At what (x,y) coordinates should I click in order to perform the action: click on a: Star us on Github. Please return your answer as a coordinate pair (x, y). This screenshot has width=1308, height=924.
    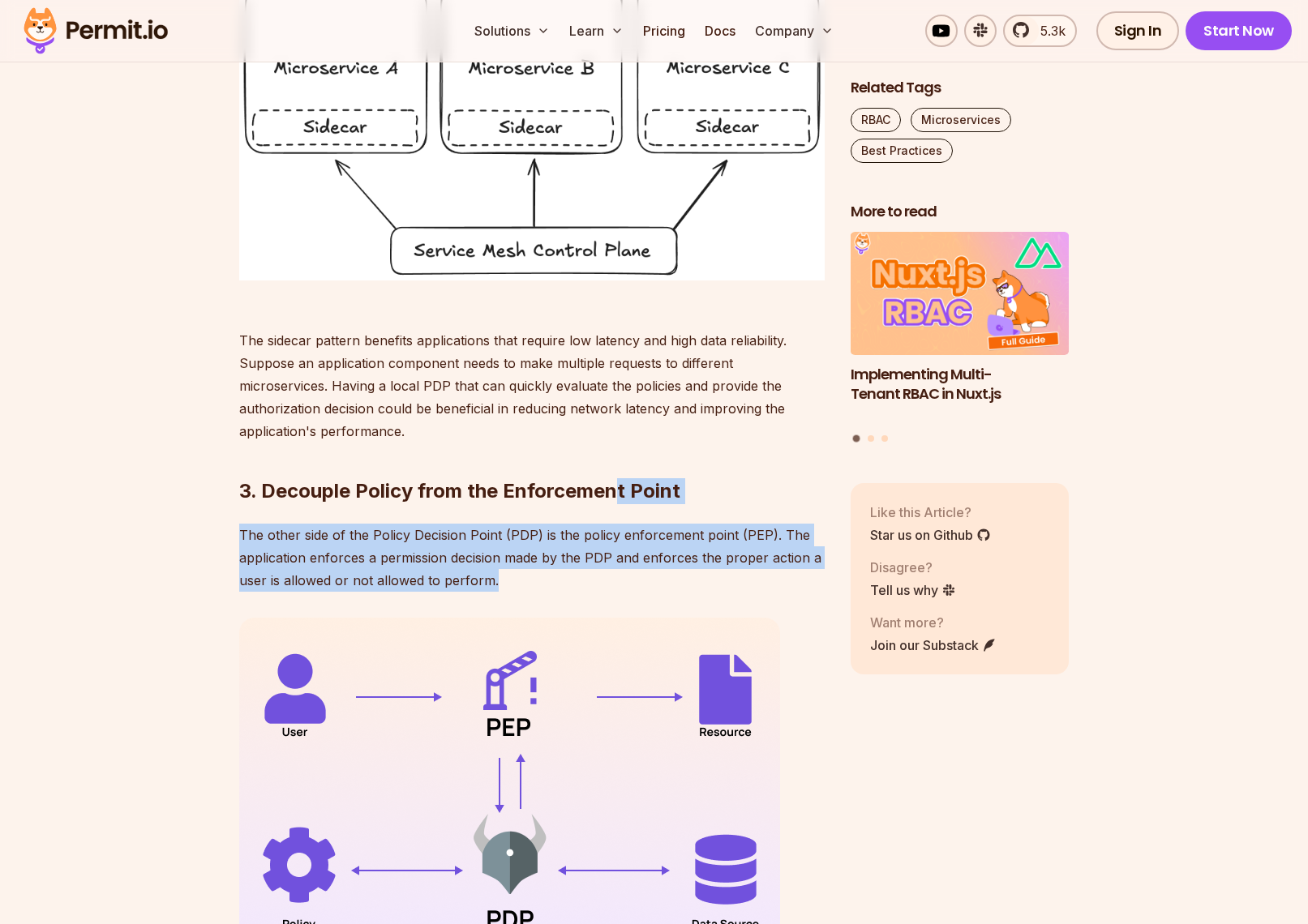
    Looking at the image, I should click on (930, 534).